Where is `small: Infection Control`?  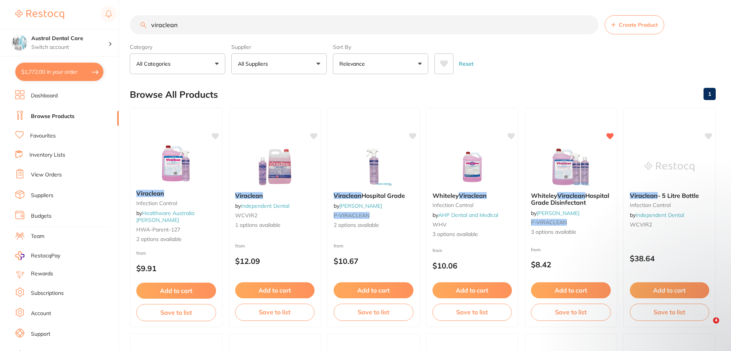 small: Infection Control is located at coordinates (176, 203).